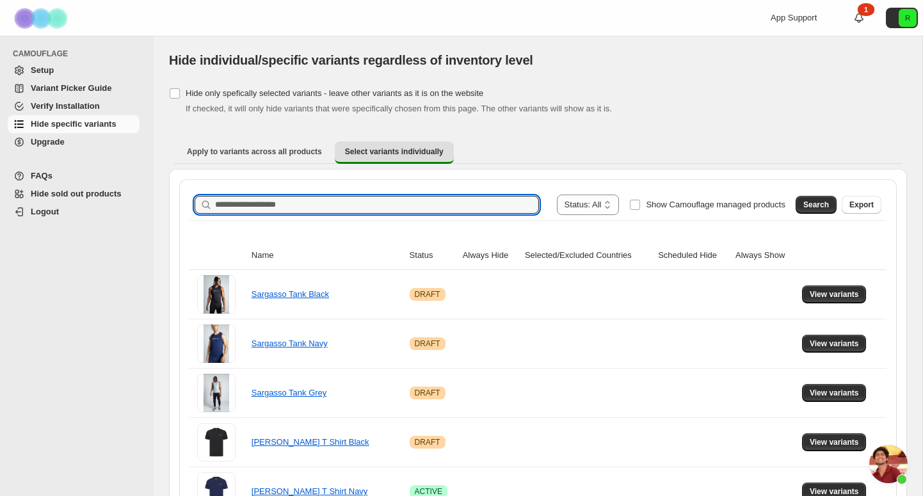  I want to click on a: FAQs, so click(74, 176).